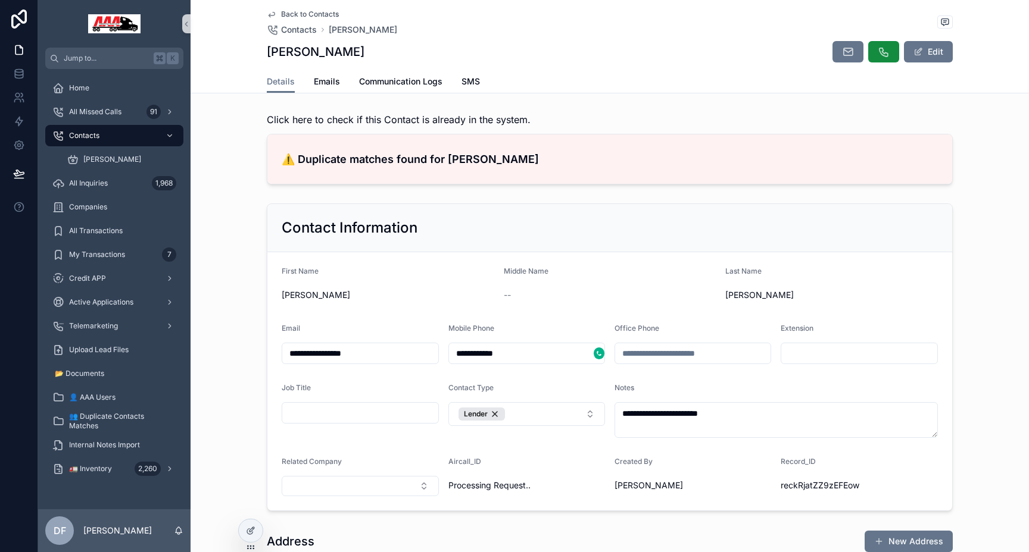 The image size is (1029, 552). I want to click on a: All Transactions, so click(114, 231).